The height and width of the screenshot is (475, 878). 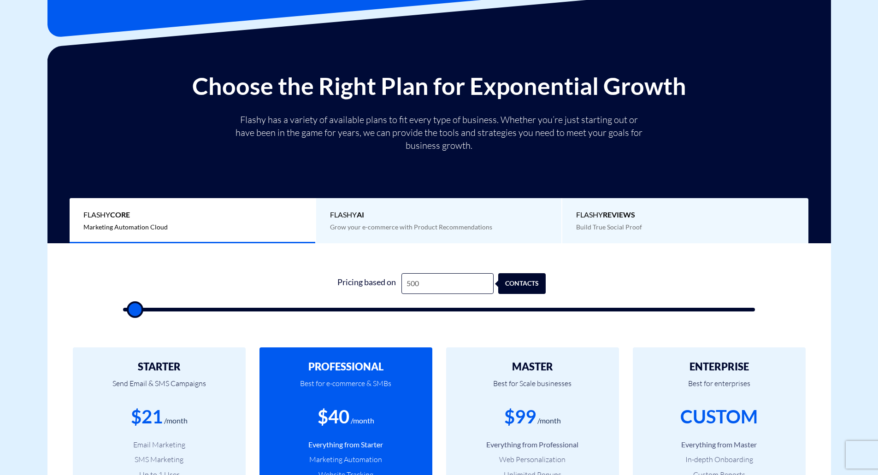 What do you see at coordinates (346, 367) in the screenshot?
I see `h2: PROFESSIONAL` at bounding box center [346, 367].